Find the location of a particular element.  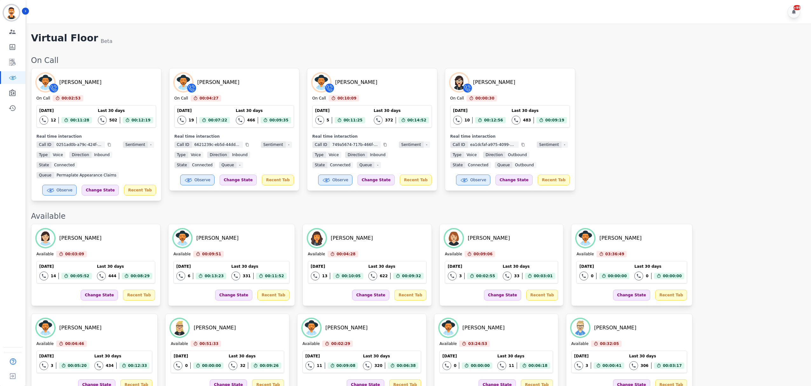

span: inbound is located at coordinates (378, 155).